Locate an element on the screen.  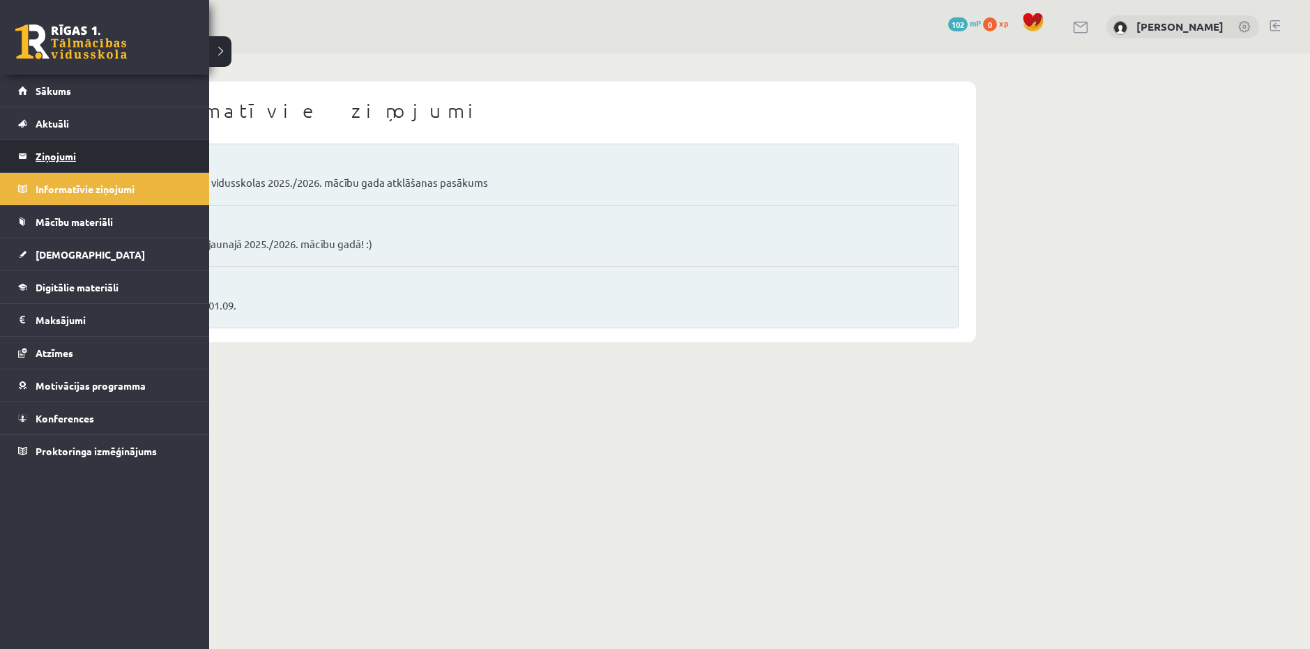
a: Mācību process ar 01.09. is located at coordinates (530, 305).